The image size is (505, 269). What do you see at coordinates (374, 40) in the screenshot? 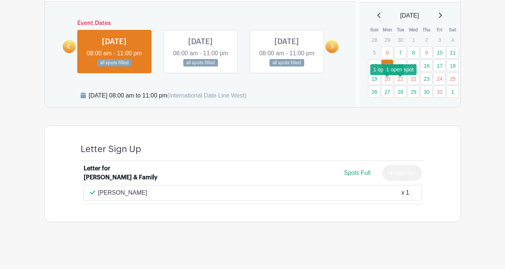
I see `p: 28` at bounding box center [374, 40].